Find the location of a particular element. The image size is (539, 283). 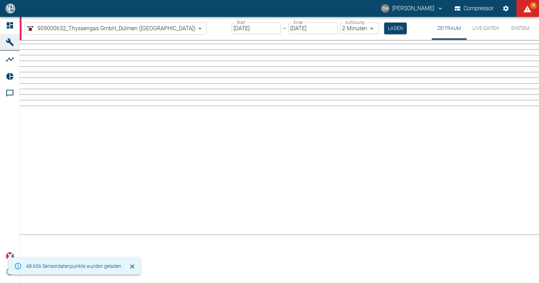

button: Zeitraum is located at coordinates (449, 28).